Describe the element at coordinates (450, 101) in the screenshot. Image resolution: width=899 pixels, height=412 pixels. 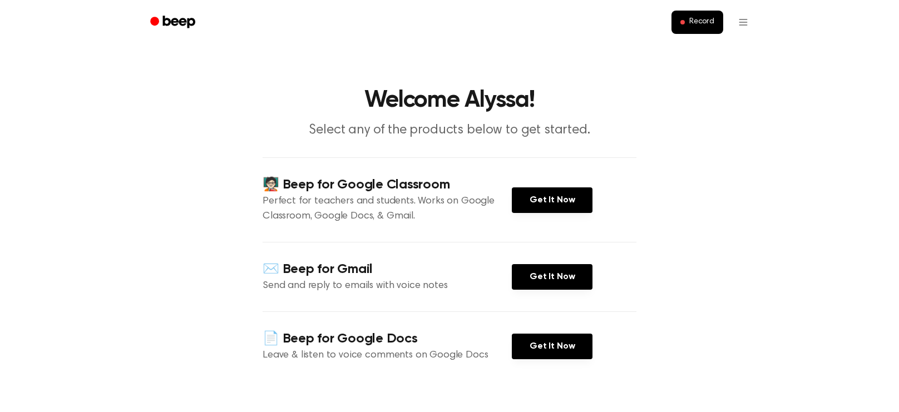
I see `h1: Welcome Alyssa!` at that location.